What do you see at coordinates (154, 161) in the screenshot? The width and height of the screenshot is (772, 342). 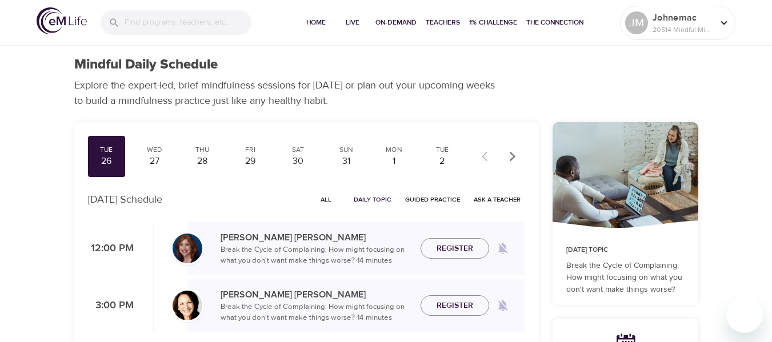 I see `div: 27` at bounding box center [154, 161].